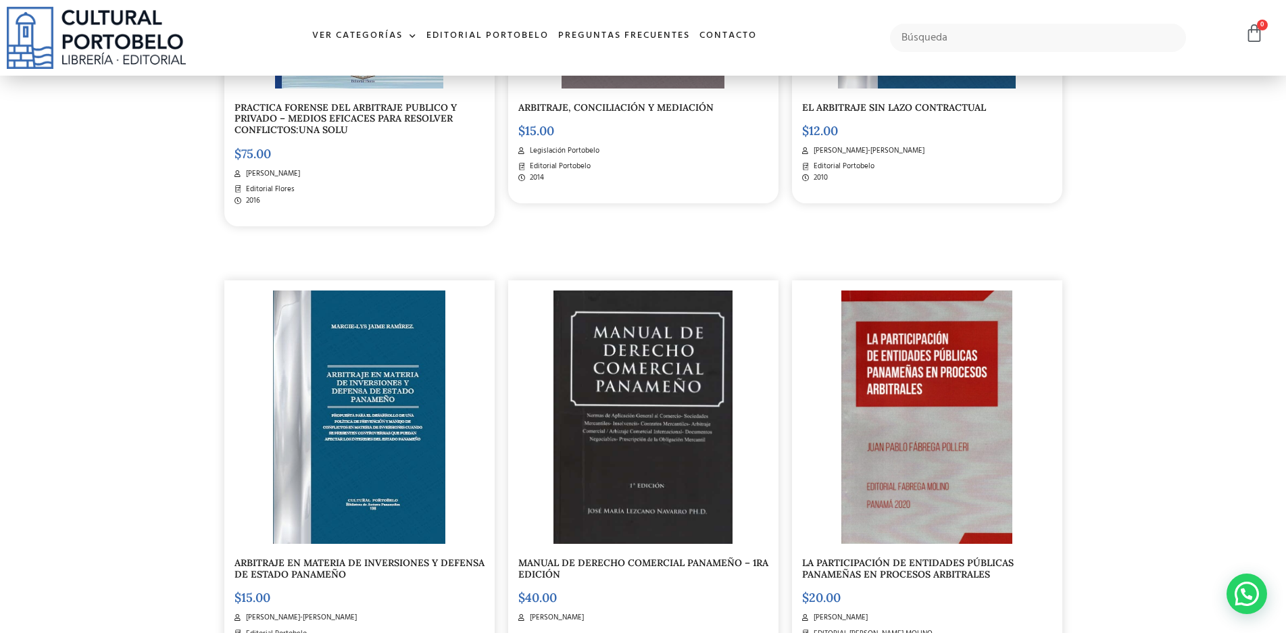 This screenshot has height=633, width=1286. What do you see at coordinates (535, 178) in the screenshot?
I see `span: 2014` at bounding box center [535, 178].